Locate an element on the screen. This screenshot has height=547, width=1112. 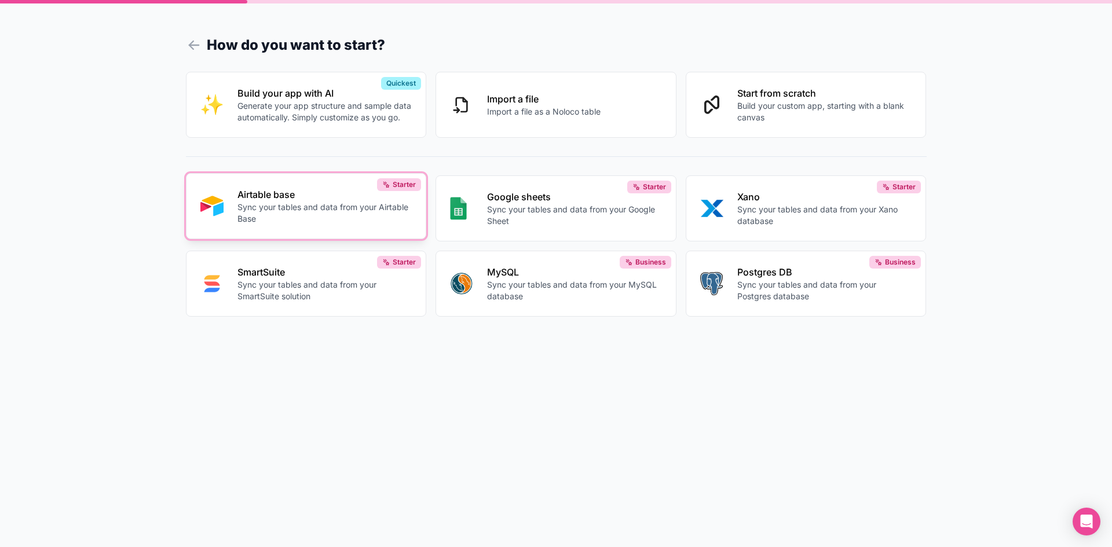
button: AIRTABLEAirtable baseSync your tables and data from your Airtable BaseStarter is located at coordinates (306, 206).